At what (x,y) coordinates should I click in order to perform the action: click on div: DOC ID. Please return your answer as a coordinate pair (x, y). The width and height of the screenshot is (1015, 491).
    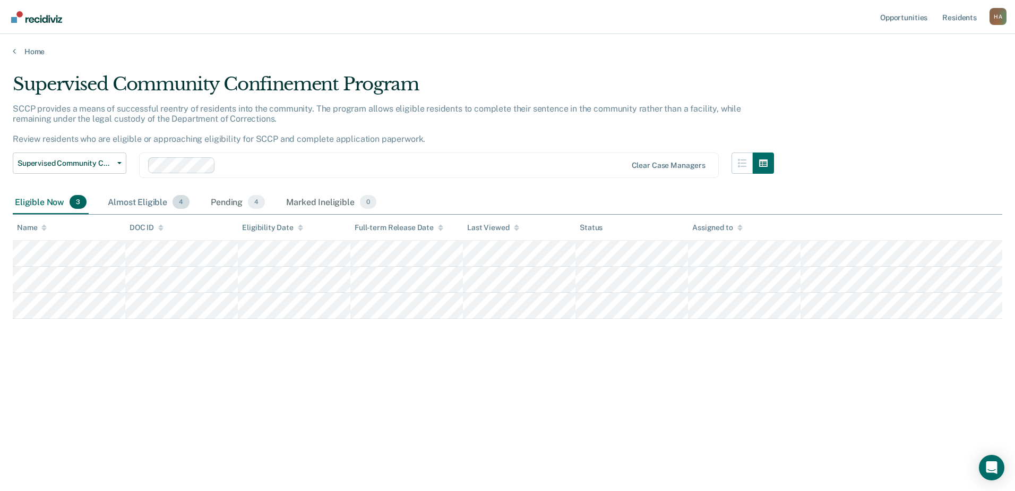
    Looking at the image, I should click on (147, 227).